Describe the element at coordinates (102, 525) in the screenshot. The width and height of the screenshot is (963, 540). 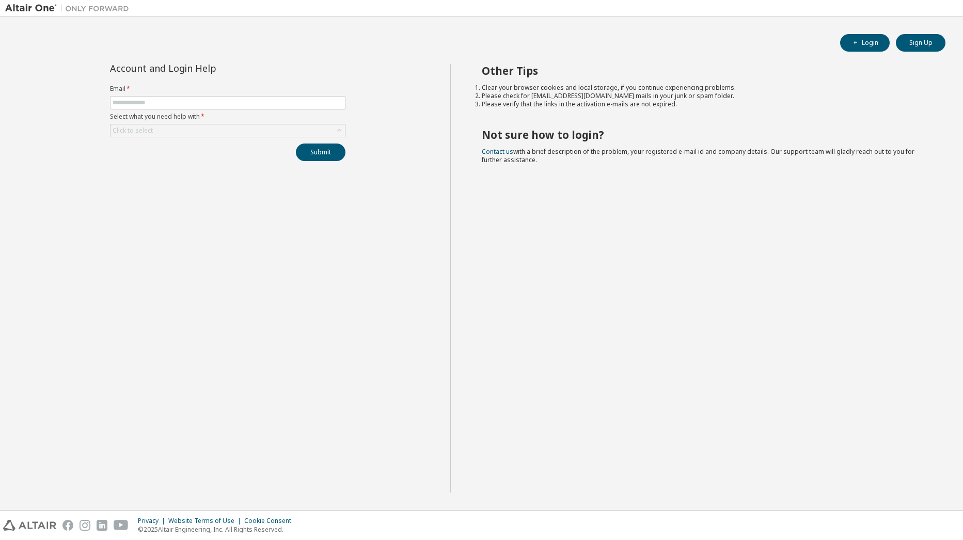
I see `img: linkedin.svg` at that location.